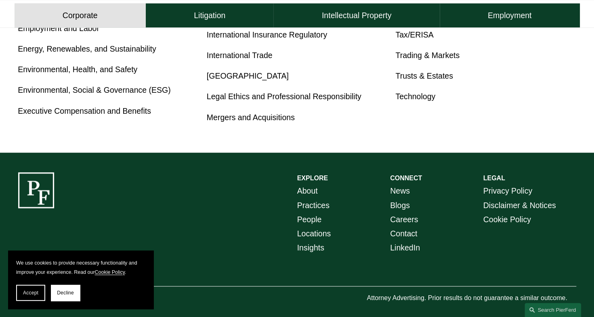 The height and width of the screenshot is (317, 594). What do you see at coordinates (406, 178) in the screenshot?
I see `strong: CONNECT` at bounding box center [406, 178].